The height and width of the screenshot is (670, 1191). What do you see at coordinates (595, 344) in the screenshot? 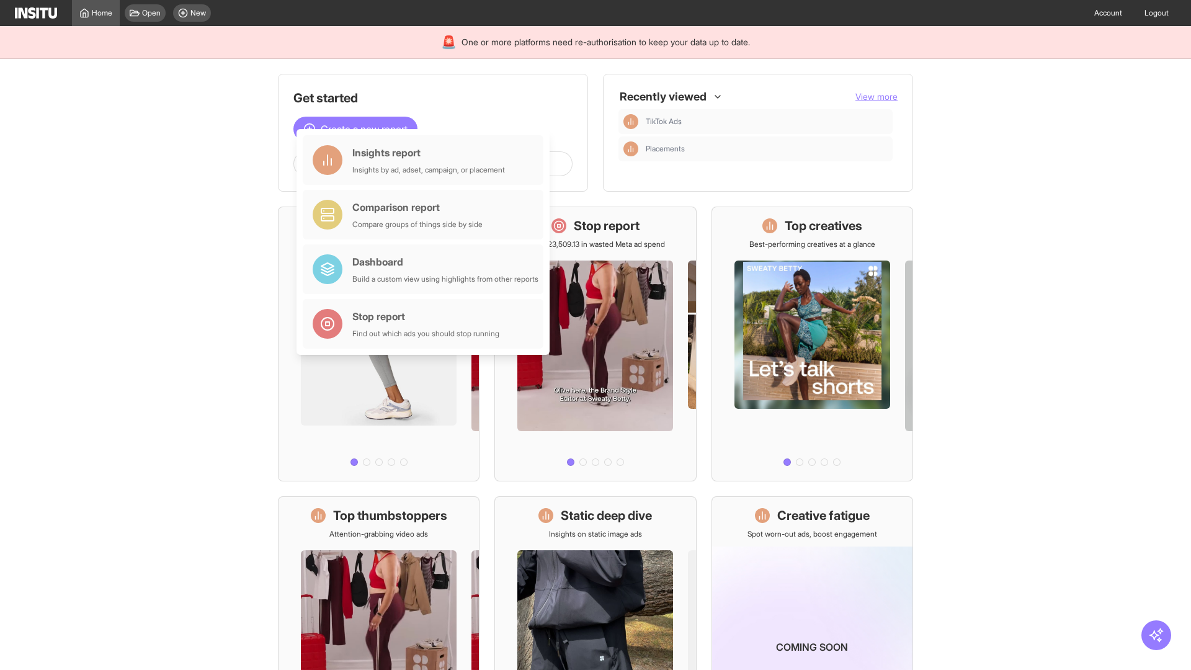
I see `a: Stop reportSave £23,509.13 in wasted Meta ad spend` at bounding box center [595, 344].